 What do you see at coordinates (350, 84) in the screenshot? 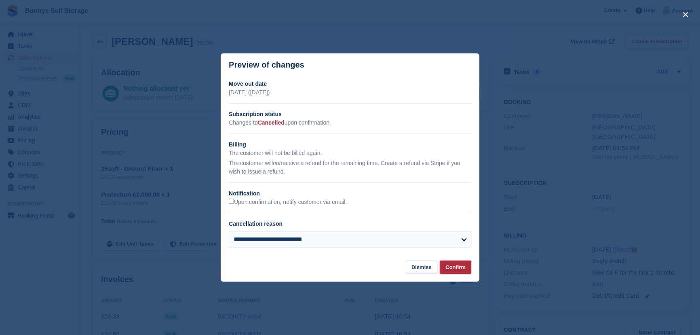
I see `h2: Move out date` at bounding box center [350, 84].